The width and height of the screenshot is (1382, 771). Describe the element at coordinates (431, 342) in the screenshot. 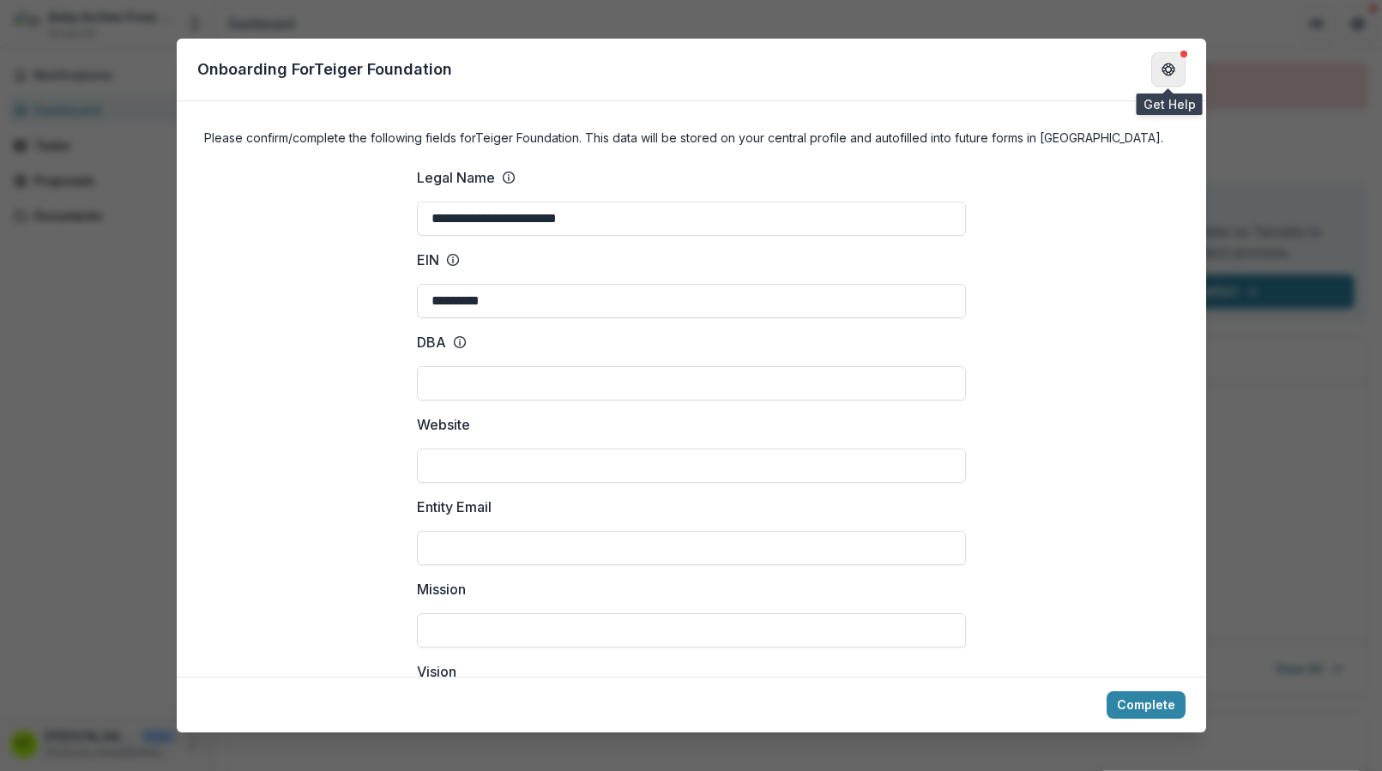

I see `p: DBA` at that location.